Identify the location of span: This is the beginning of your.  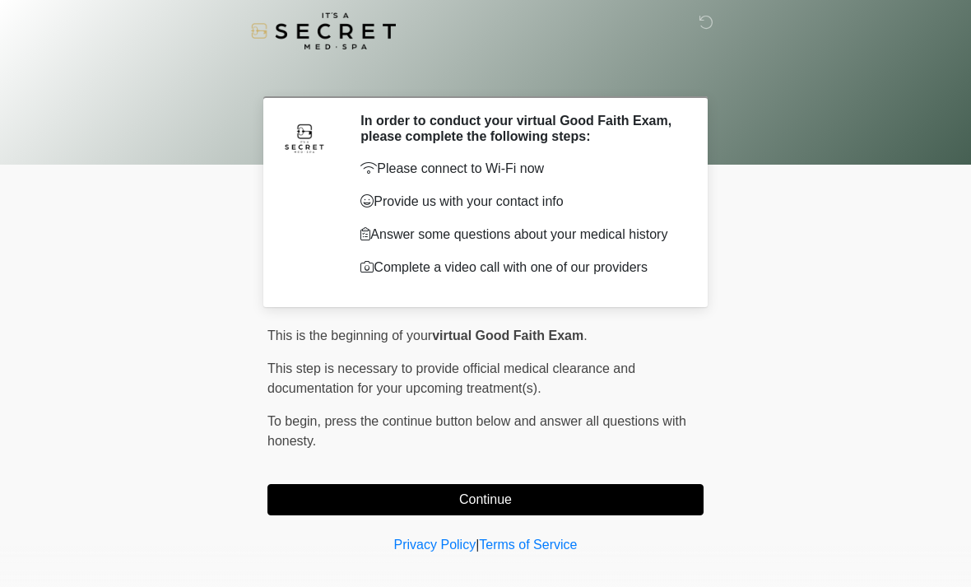
(350, 335).